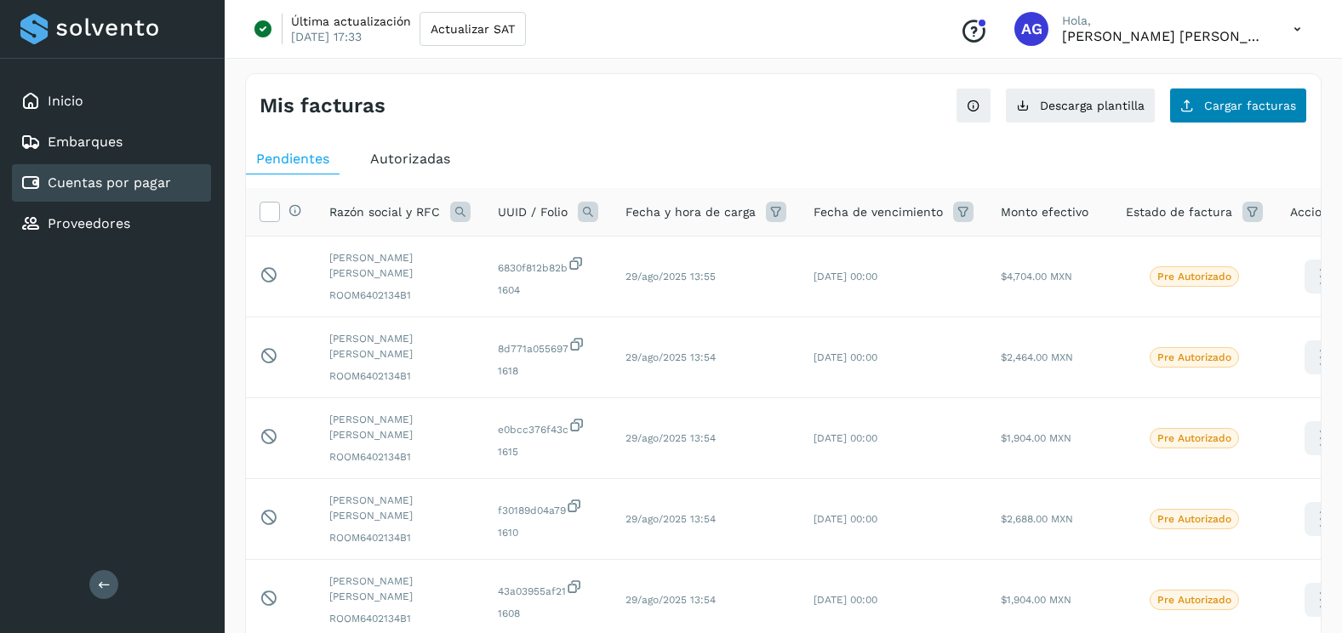  I want to click on a: Inicio, so click(66, 100).